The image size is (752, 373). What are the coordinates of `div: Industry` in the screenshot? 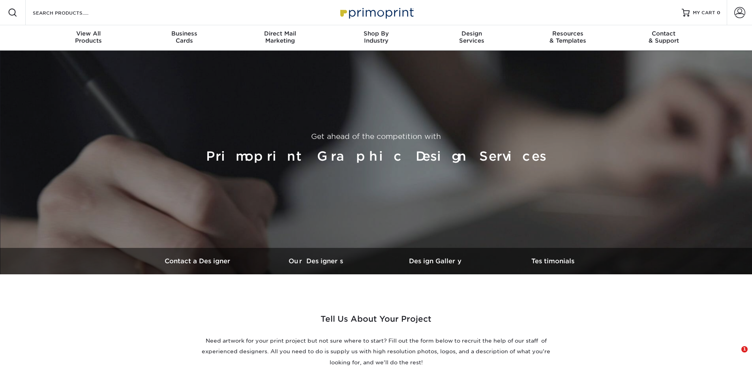 It's located at (376, 37).